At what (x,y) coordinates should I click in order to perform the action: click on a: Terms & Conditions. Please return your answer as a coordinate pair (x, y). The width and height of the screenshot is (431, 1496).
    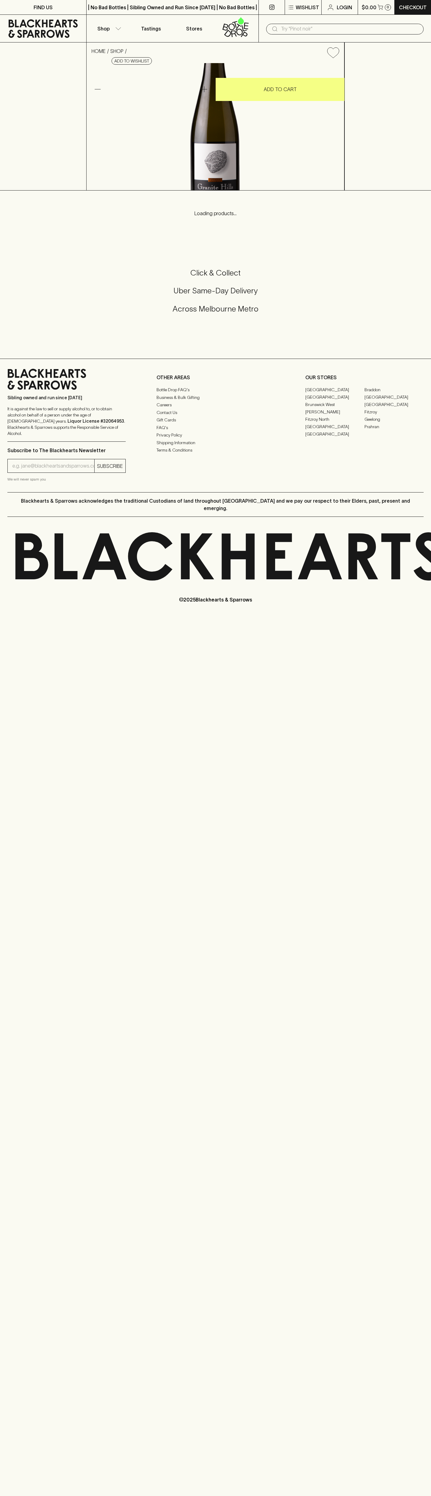
    Looking at the image, I should click on (216, 450).